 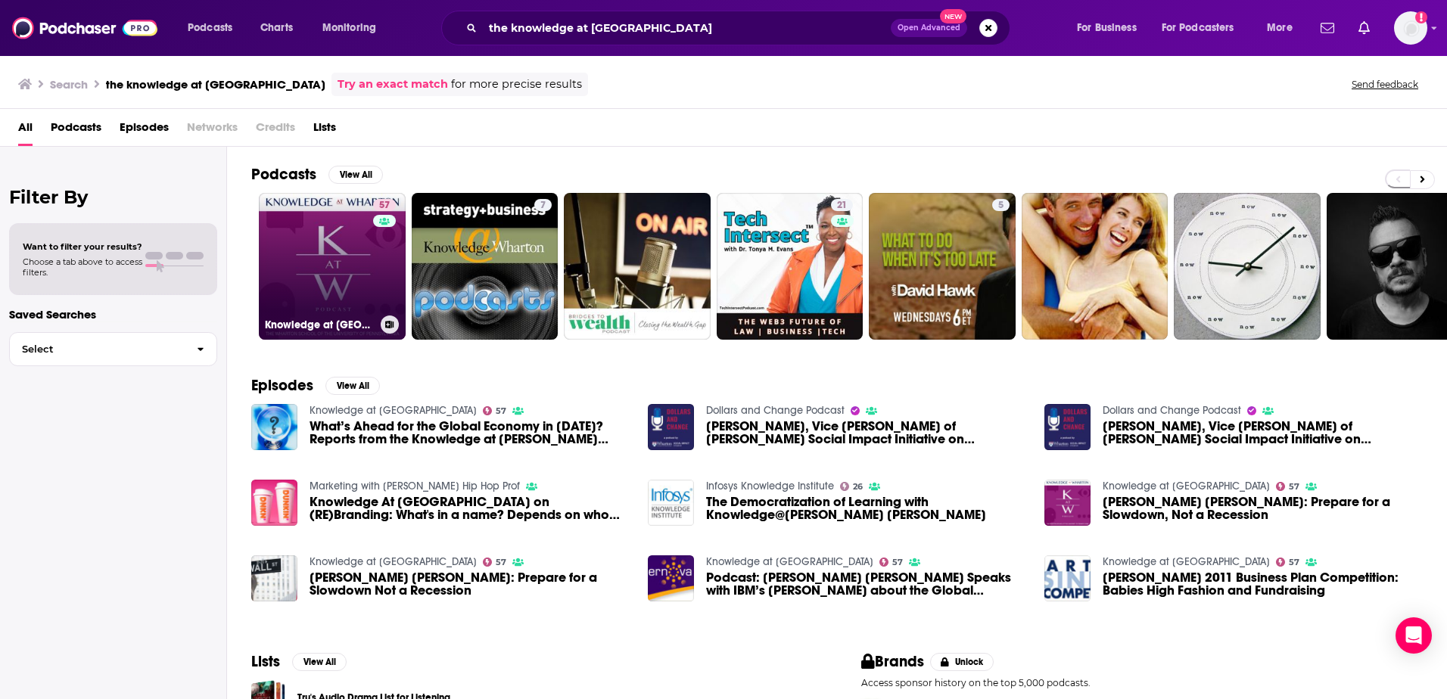 What do you see at coordinates (516, 84) in the screenshot?
I see `span: for more precise results` at bounding box center [516, 84].